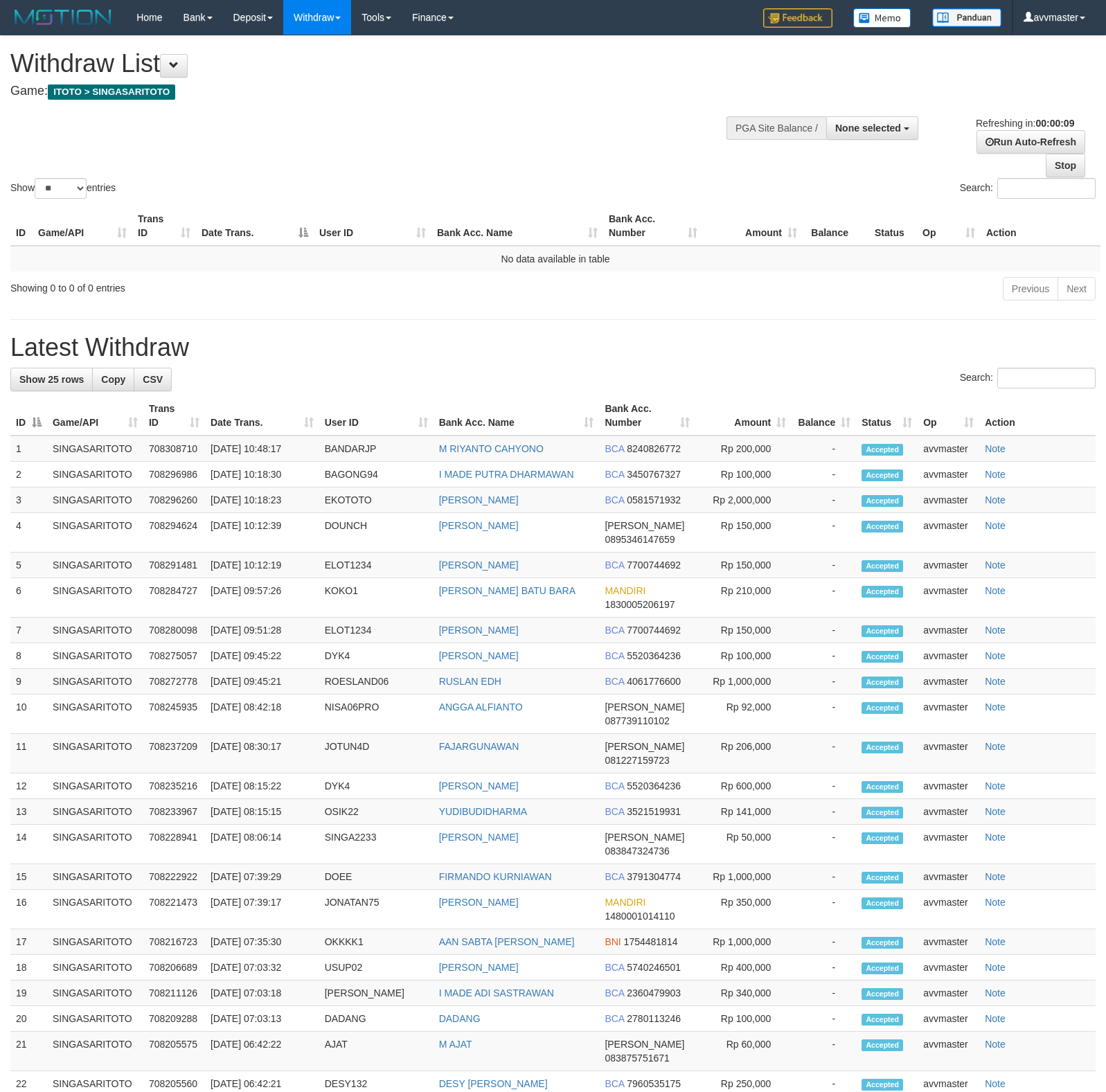 This screenshot has height=1092, width=1106. I want to click on a: Show 25 rows, so click(52, 380).